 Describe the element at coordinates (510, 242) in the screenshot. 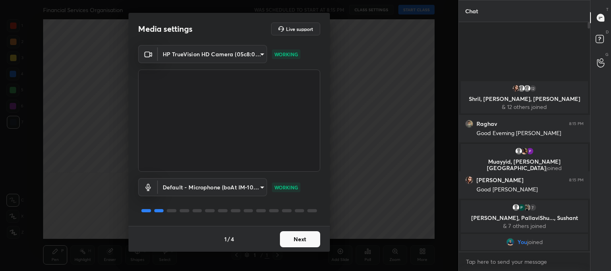

I see `img: 6dbef93320df4613bd34466e231d4145.jpg` at that location.